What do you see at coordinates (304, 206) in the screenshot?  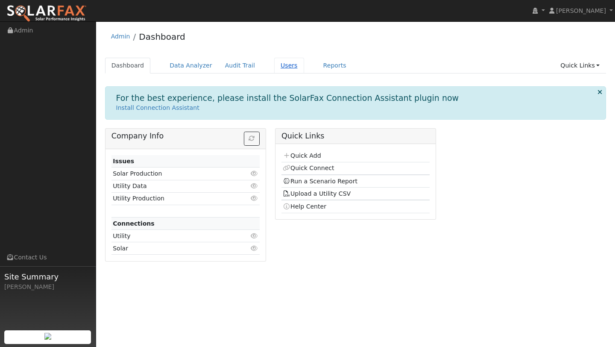 I see `a: Help Center` at bounding box center [304, 206].